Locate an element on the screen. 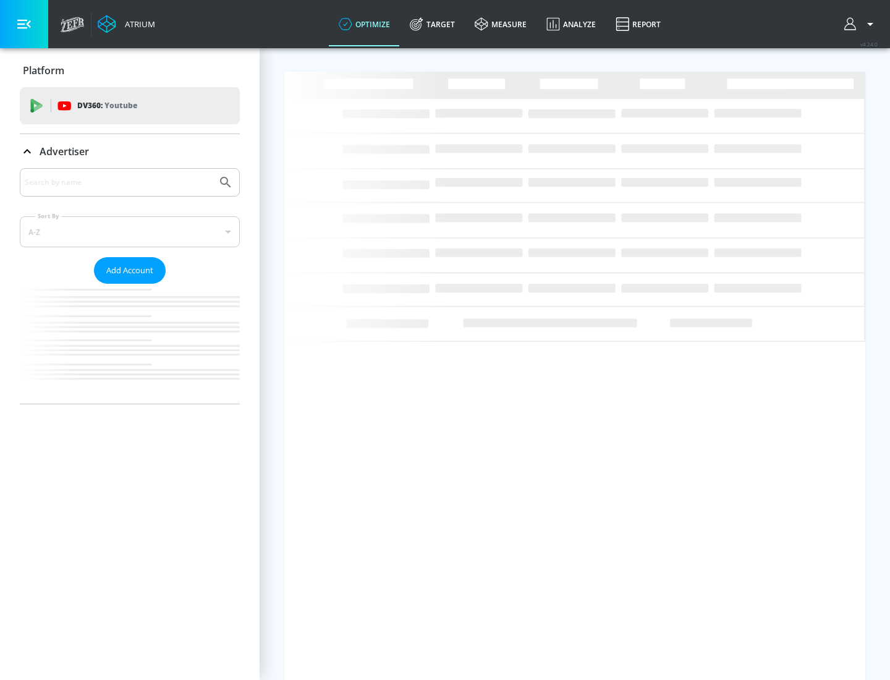 This screenshot has height=680, width=890. input: Search by name is located at coordinates (118, 182).